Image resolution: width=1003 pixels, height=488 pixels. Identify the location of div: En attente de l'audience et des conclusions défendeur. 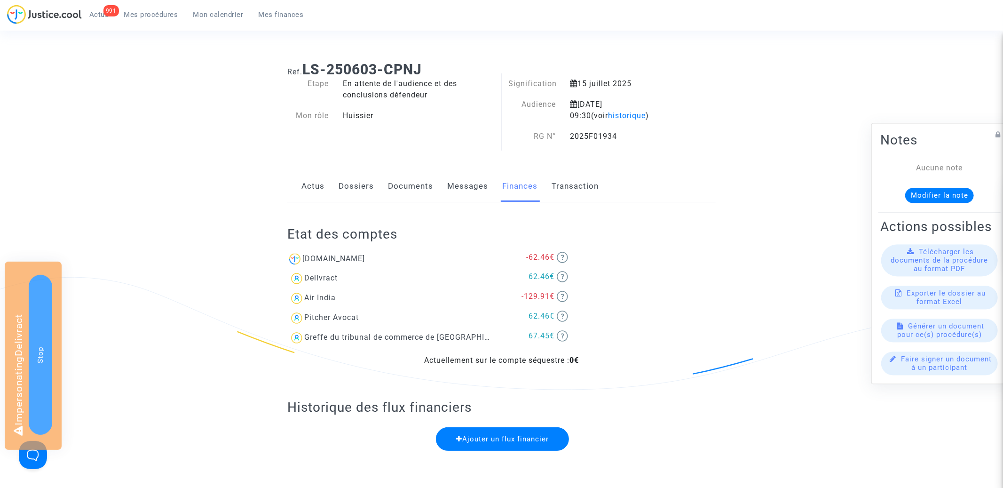
(419, 89).